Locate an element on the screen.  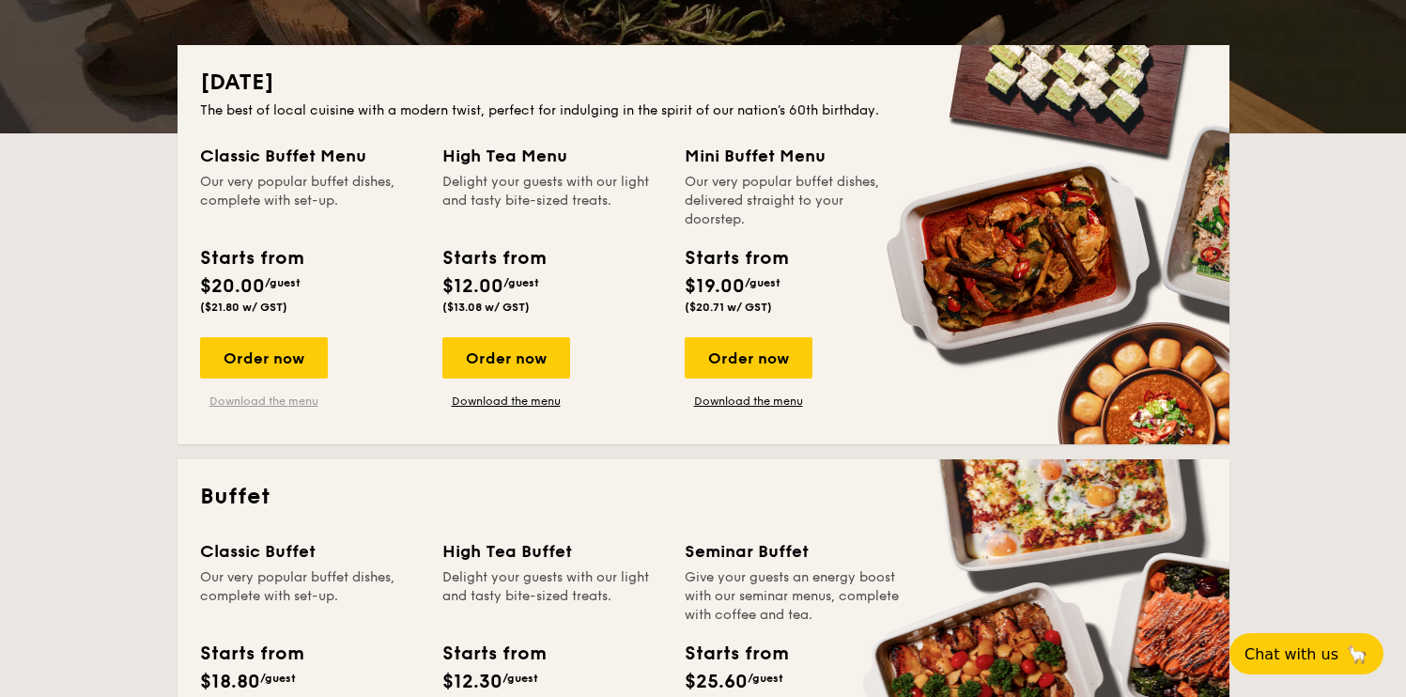
span: $25.60 is located at coordinates (715, 682).